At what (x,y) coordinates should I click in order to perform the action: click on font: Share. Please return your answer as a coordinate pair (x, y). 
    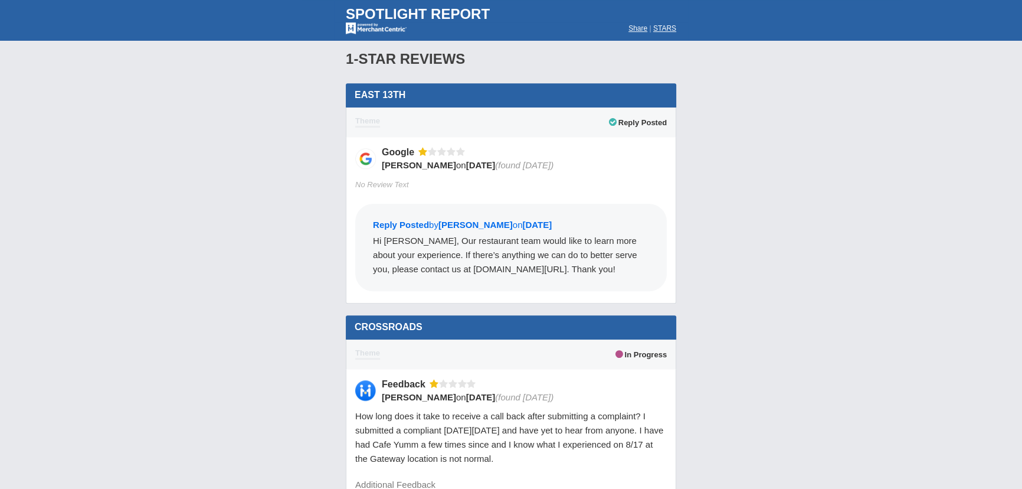
    Looking at the image, I should click on (638, 28).